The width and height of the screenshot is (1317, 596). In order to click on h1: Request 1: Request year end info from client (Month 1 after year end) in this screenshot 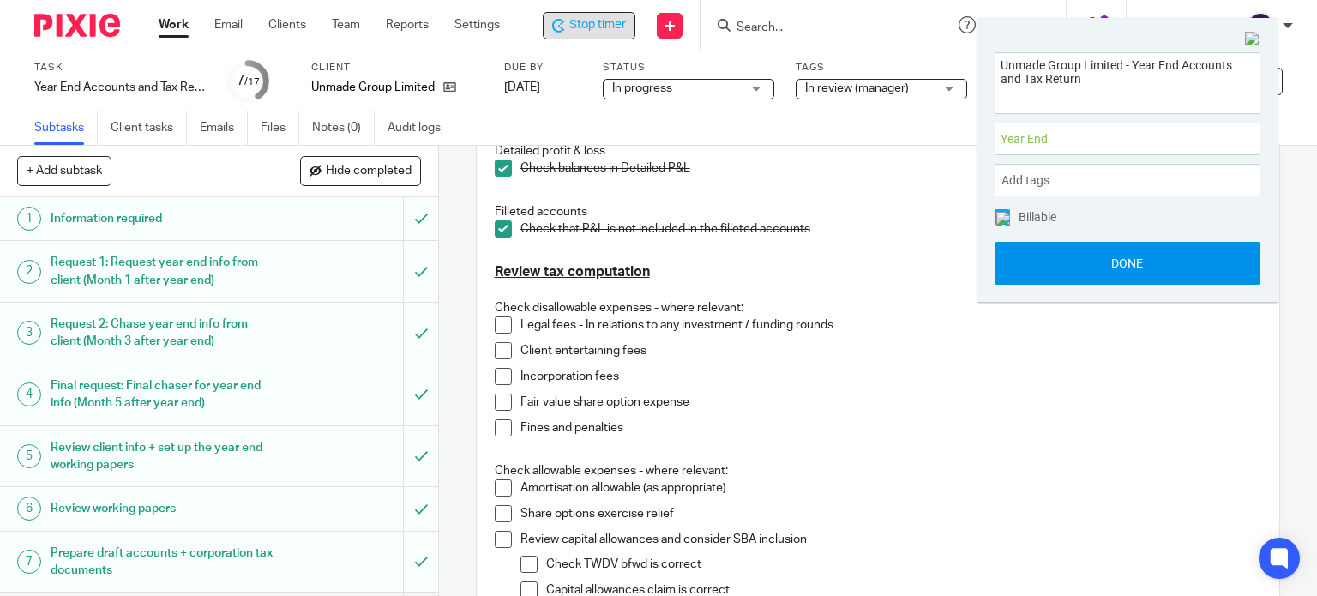, I will do `click(162, 271)`.